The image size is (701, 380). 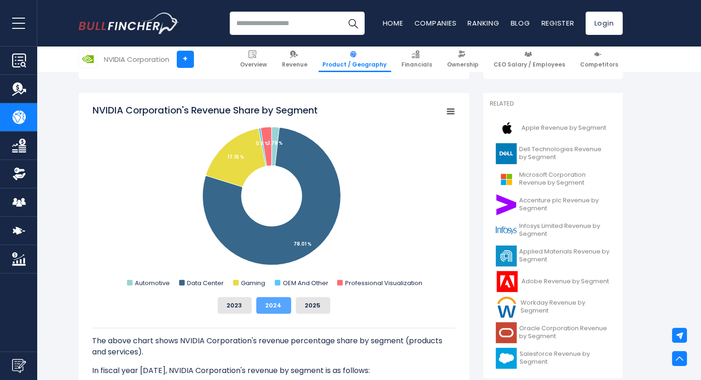 What do you see at coordinates (262, 143) in the screenshot?
I see `tspan: 0.5 %` at bounding box center [262, 143].